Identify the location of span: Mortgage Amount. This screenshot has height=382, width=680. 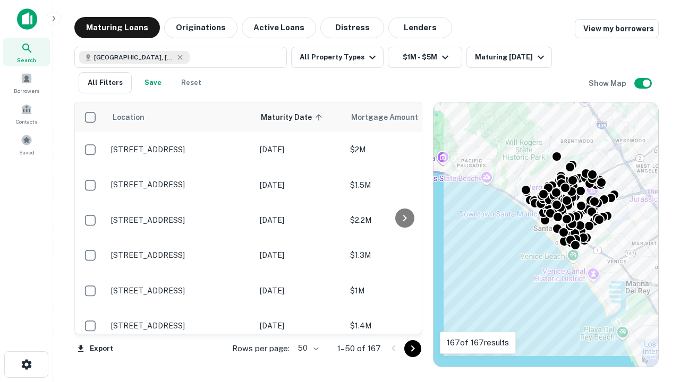
(391, 117).